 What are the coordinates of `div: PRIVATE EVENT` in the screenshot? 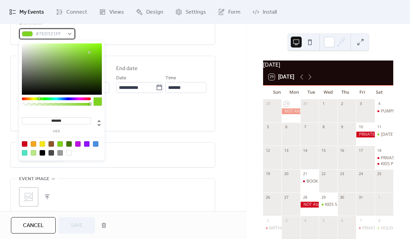 It's located at (365, 134).